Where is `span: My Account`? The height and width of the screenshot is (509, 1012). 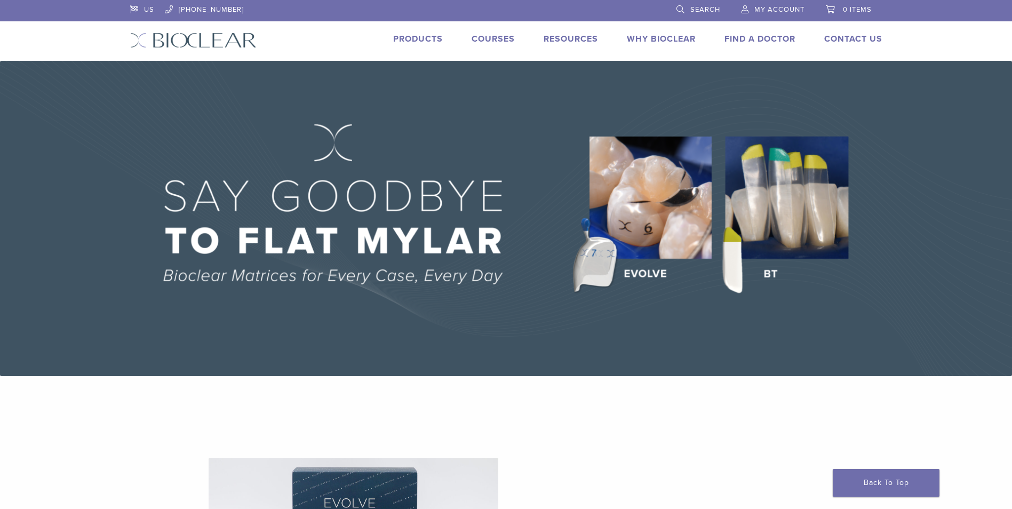
span: My Account is located at coordinates (779, 10).